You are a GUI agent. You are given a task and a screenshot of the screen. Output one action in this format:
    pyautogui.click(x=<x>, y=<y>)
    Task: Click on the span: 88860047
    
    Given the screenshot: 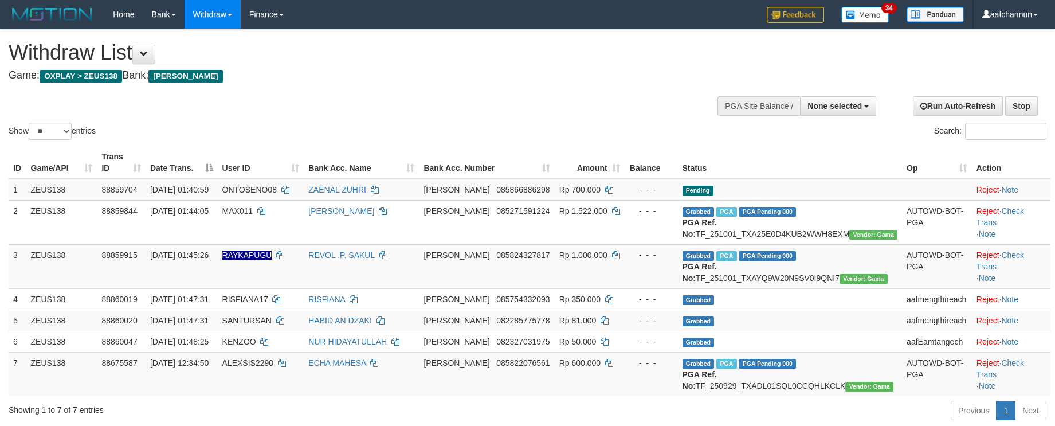 What is the action you would take?
    pyautogui.click(x=119, y=341)
    